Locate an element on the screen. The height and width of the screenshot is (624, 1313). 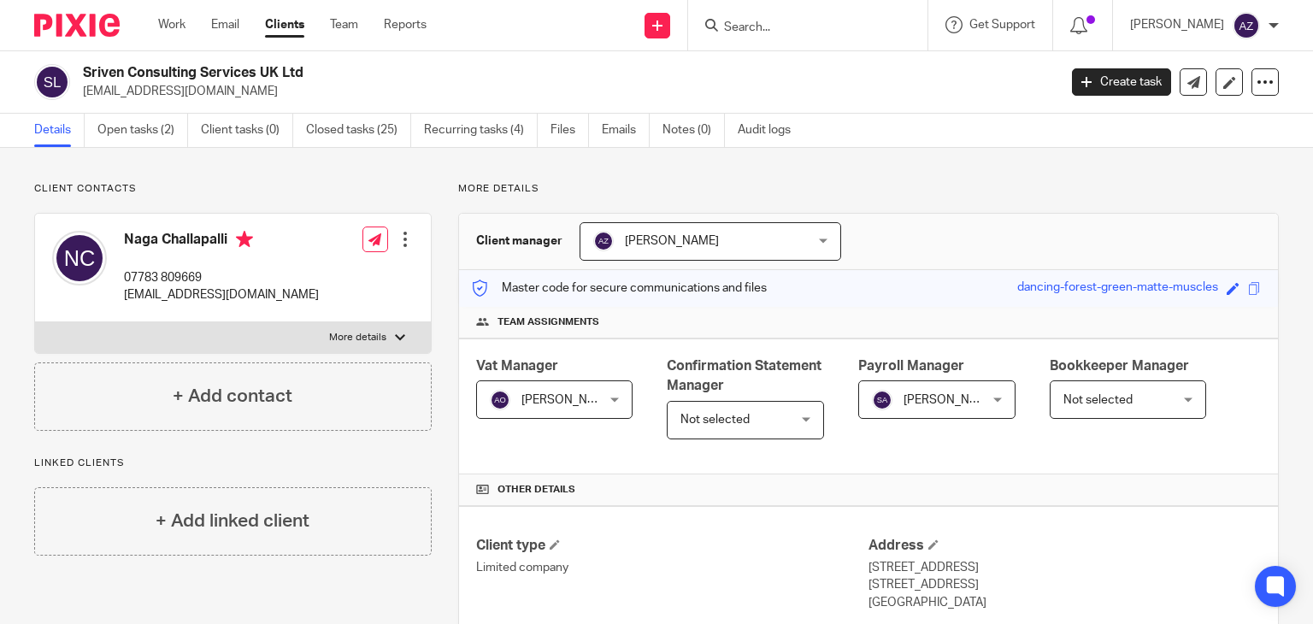
h4: Address is located at coordinates (1064, 545).